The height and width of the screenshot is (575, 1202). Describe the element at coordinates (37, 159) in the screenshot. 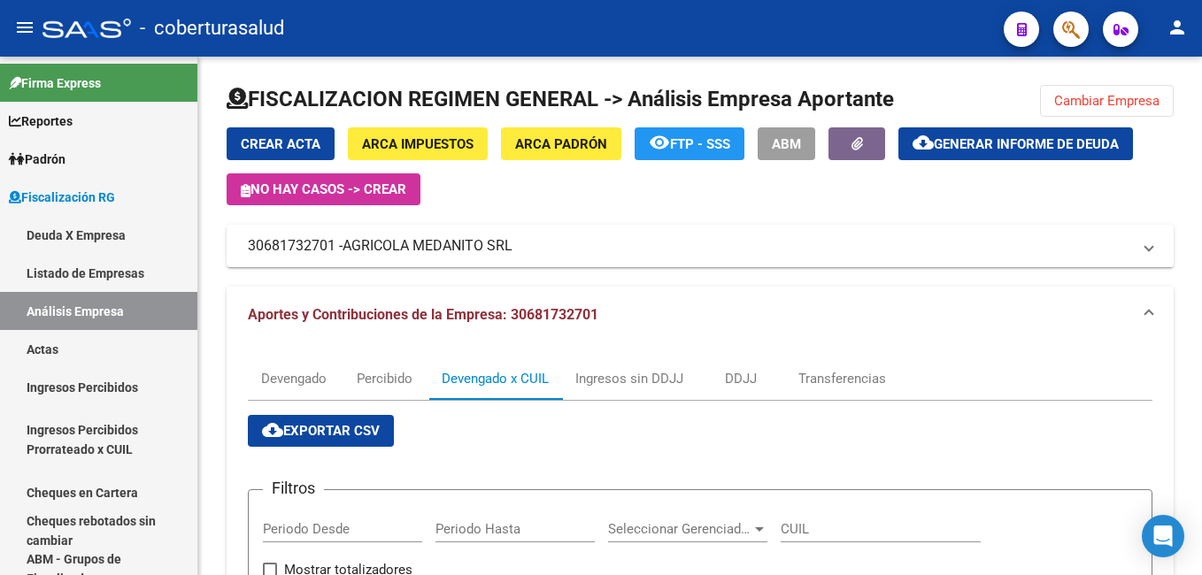

I see `span: Padrón` at that location.